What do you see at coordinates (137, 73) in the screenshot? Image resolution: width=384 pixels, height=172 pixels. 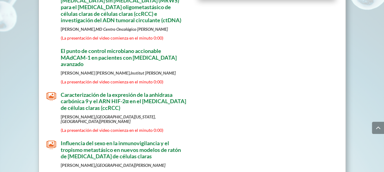 I see `em: Institut` at bounding box center [137, 73].